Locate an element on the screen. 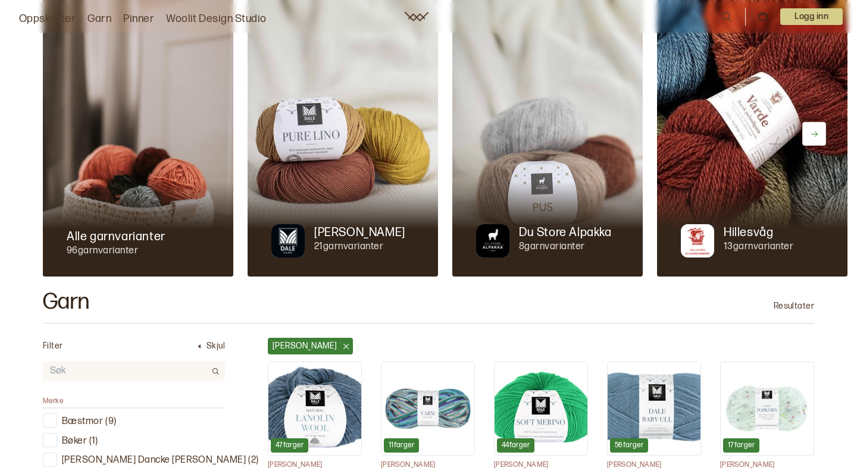 This screenshot has height=471, width=857. a: Garn is located at coordinates (99, 19).